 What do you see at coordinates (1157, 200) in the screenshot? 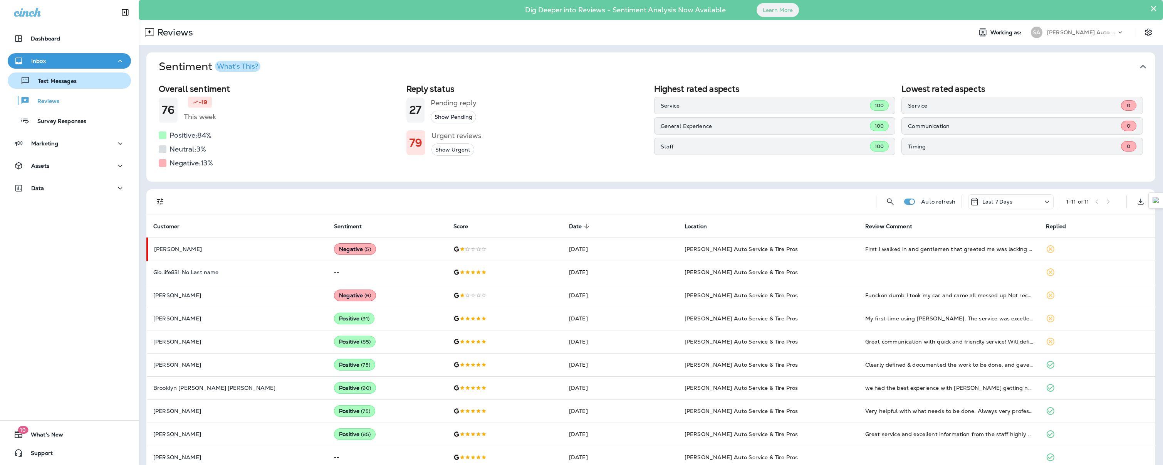
I see `img: Detect Auto` at bounding box center [1157, 200].